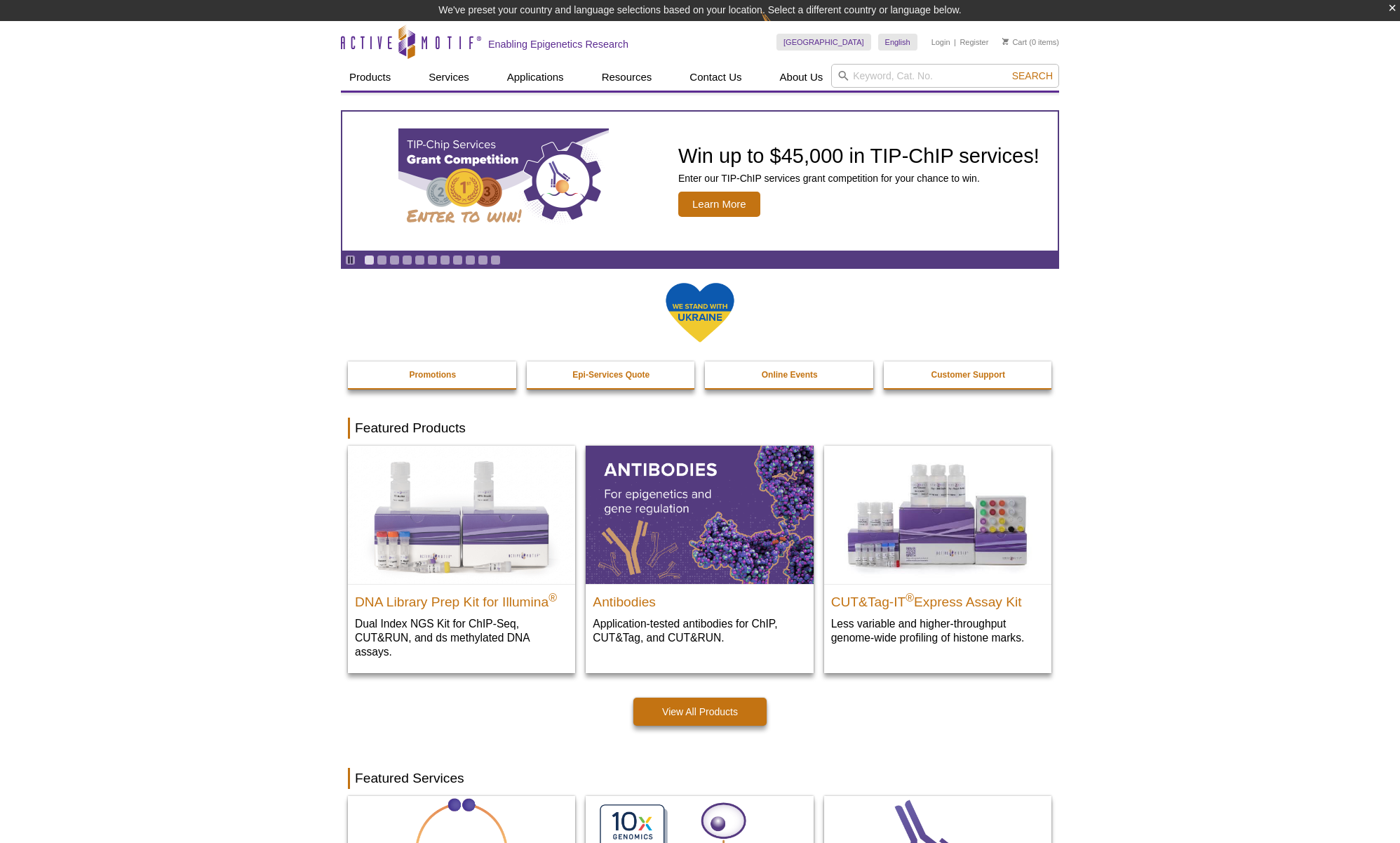 This screenshot has height=843, width=1400. Describe the element at coordinates (938, 598) in the screenshot. I see `h2: CUT&Tag-IT Express Assay Kit` at that location.